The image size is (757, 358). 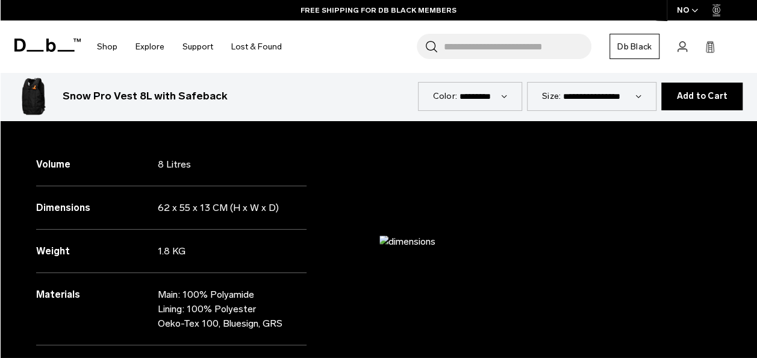 I want to click on a: Explore, so click(x=150, y=46).